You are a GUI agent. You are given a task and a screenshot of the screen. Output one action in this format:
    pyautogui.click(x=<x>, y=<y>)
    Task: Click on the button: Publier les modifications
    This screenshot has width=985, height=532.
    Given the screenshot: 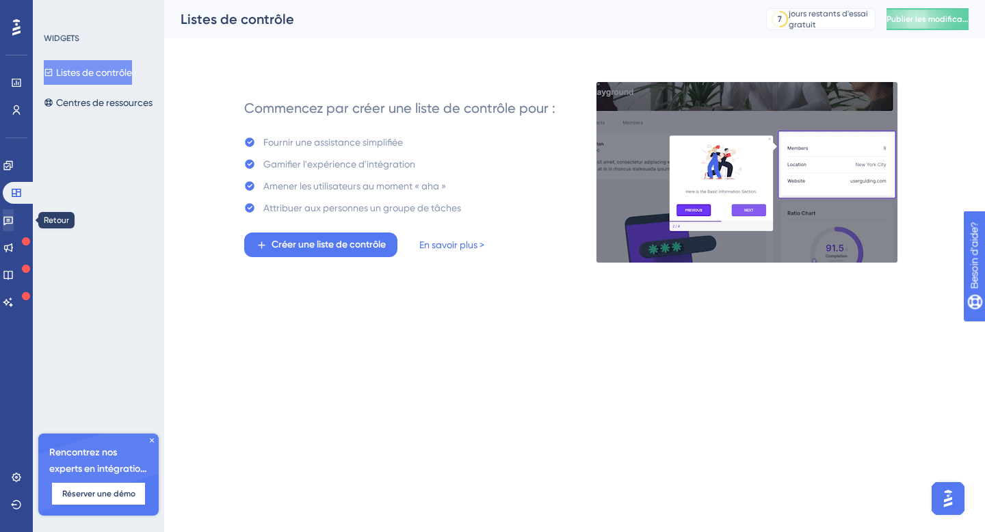 What is the action you would take?
    pyautogui.click(x=927, y=19)
    